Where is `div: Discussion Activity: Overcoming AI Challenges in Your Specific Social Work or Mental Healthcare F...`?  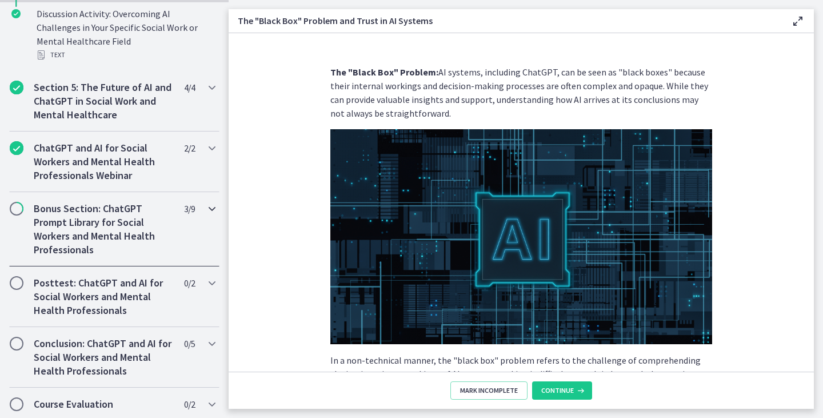 div: Discussion Activity: Overcoming AI Challenges in Your Specific Social Work or Mental Healthcare F... is located at coordinates (126, 34).